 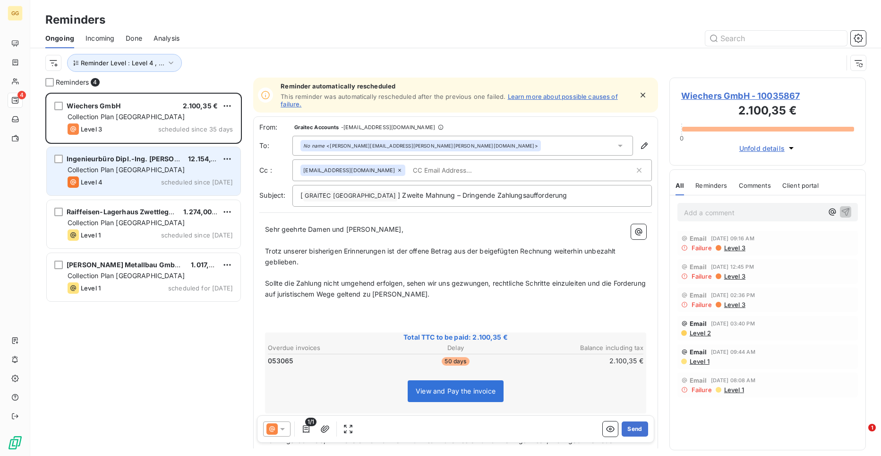 What do you see at coordinates (680, 185) in the screenshot?
I see `span: All` at bounding box center [680, 185].